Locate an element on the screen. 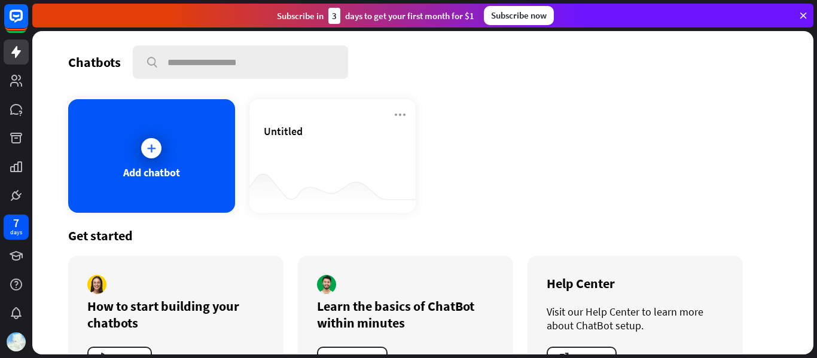 The image size is (817, 358). div: Add chatbot is located at coordinates (151, 172).